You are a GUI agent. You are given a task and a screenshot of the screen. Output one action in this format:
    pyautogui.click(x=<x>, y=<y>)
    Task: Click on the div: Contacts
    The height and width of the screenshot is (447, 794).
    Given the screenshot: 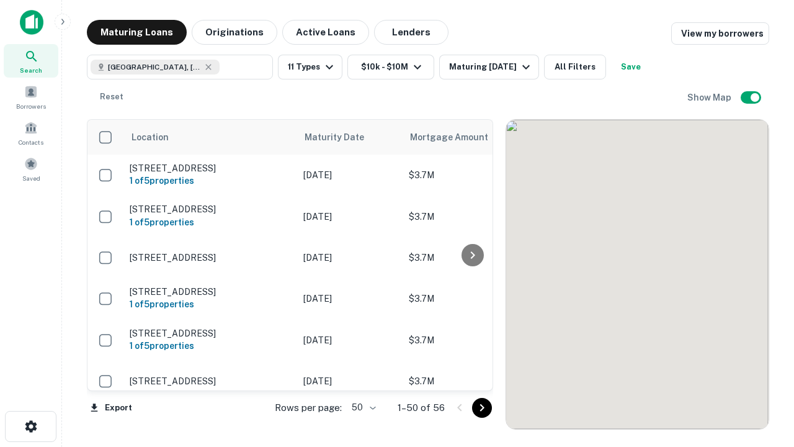 What is the action you would take?
    pyautogui.click(x=31, y=133)
    